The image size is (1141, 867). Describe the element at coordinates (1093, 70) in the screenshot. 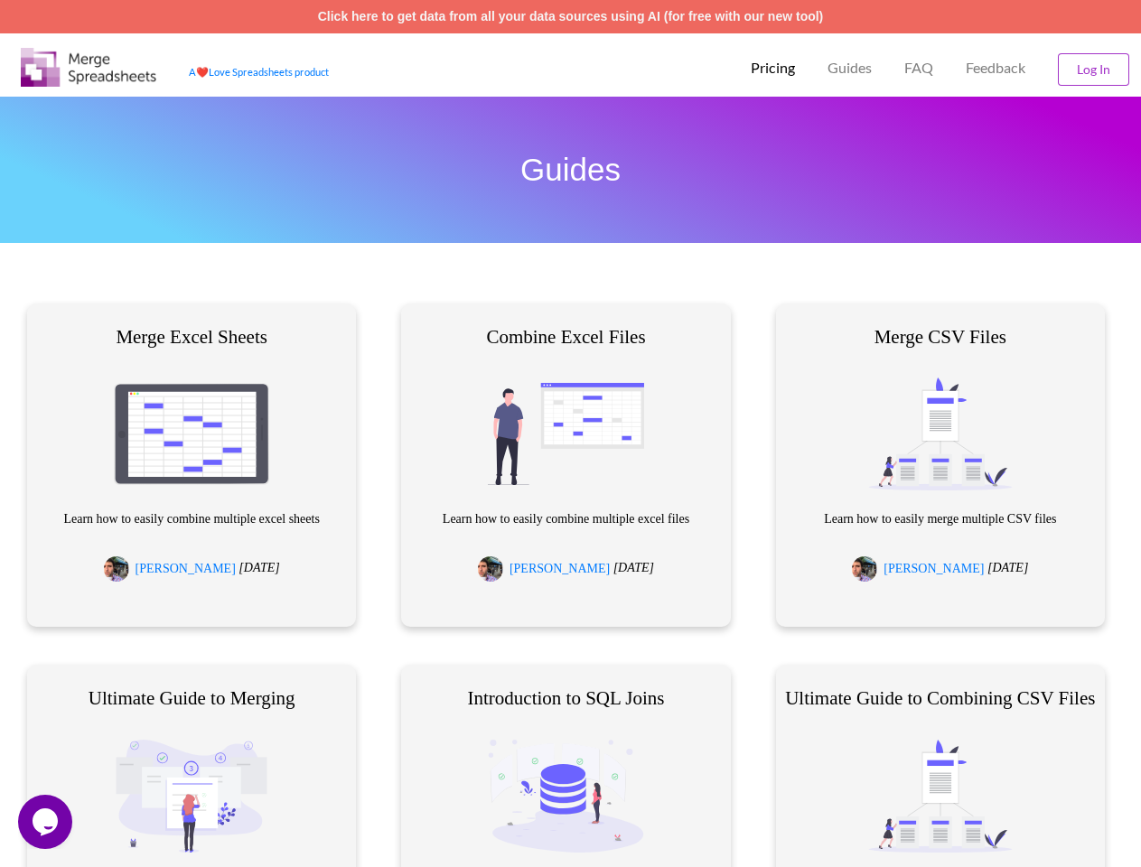

I see `button: Log In` at that location.